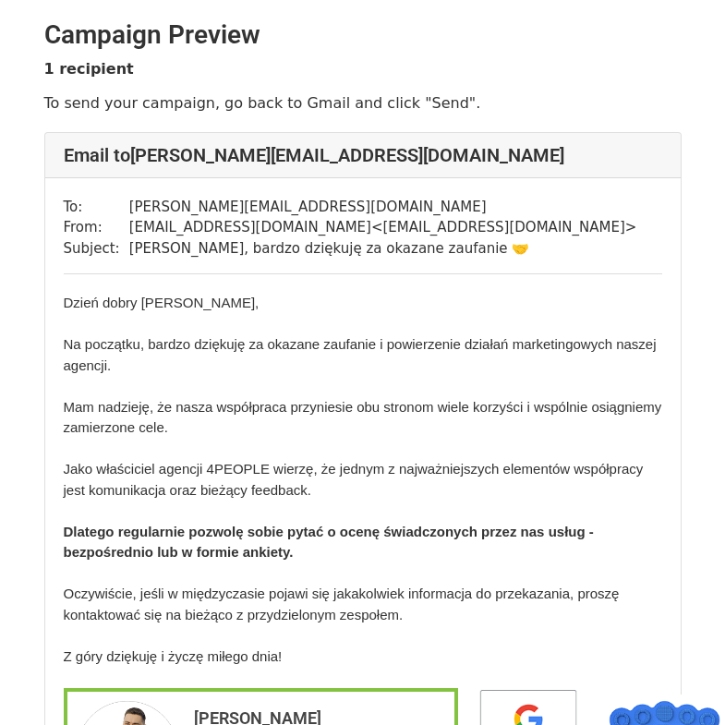 The image size is (725, 725). Describe the element at coordinates (363, 102) in the screenshot. I see `p: To send your campaign, go back to Gmail and click "Send".` at that location.